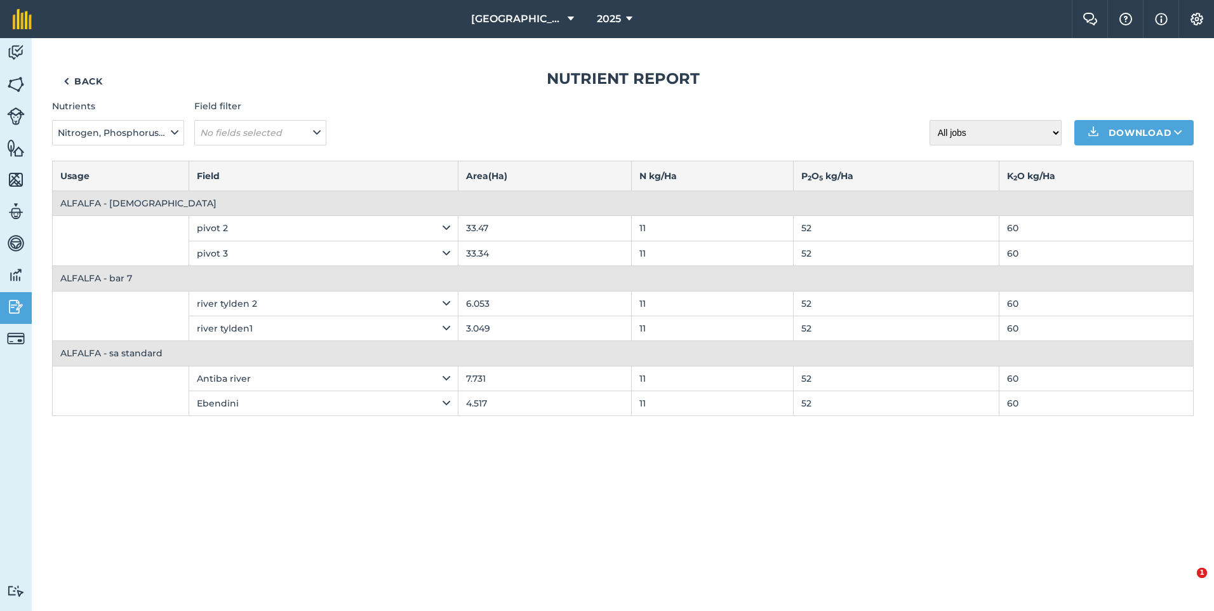  I want to click on th: Area ( Ha ), so click(545, 175).